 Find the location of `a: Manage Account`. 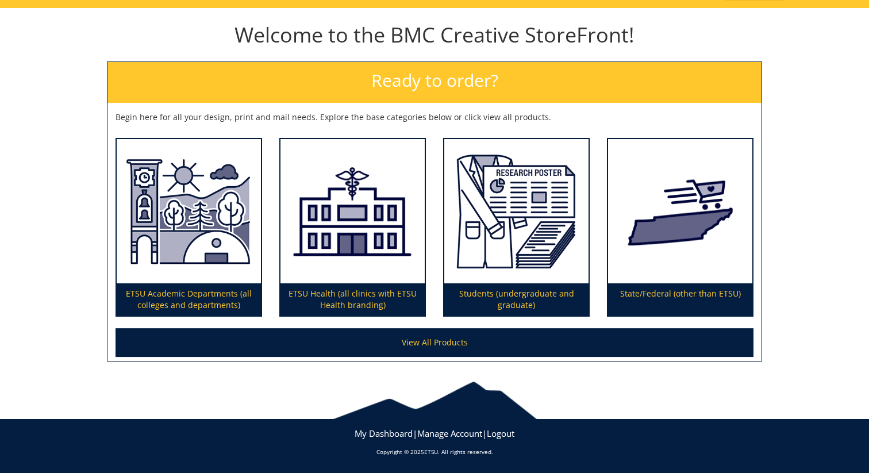

a: Manage Account is located at coordinates (449, 433).